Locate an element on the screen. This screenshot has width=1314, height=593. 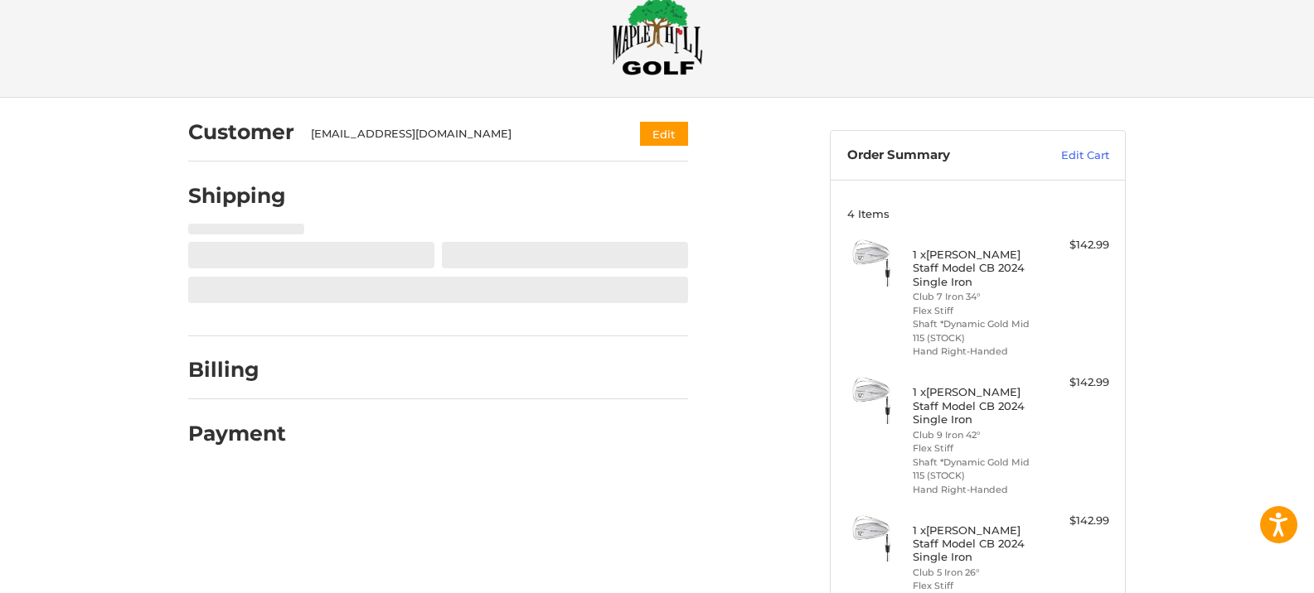
li: Club 5 Iron 26° is located at coordinates (976, 573).